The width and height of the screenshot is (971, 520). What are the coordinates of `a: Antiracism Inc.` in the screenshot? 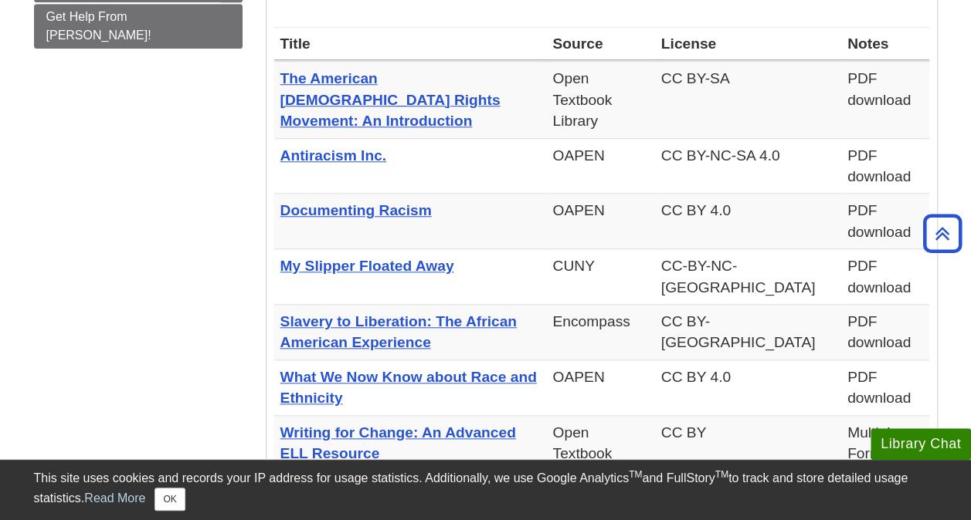 It's located at (334, 155).